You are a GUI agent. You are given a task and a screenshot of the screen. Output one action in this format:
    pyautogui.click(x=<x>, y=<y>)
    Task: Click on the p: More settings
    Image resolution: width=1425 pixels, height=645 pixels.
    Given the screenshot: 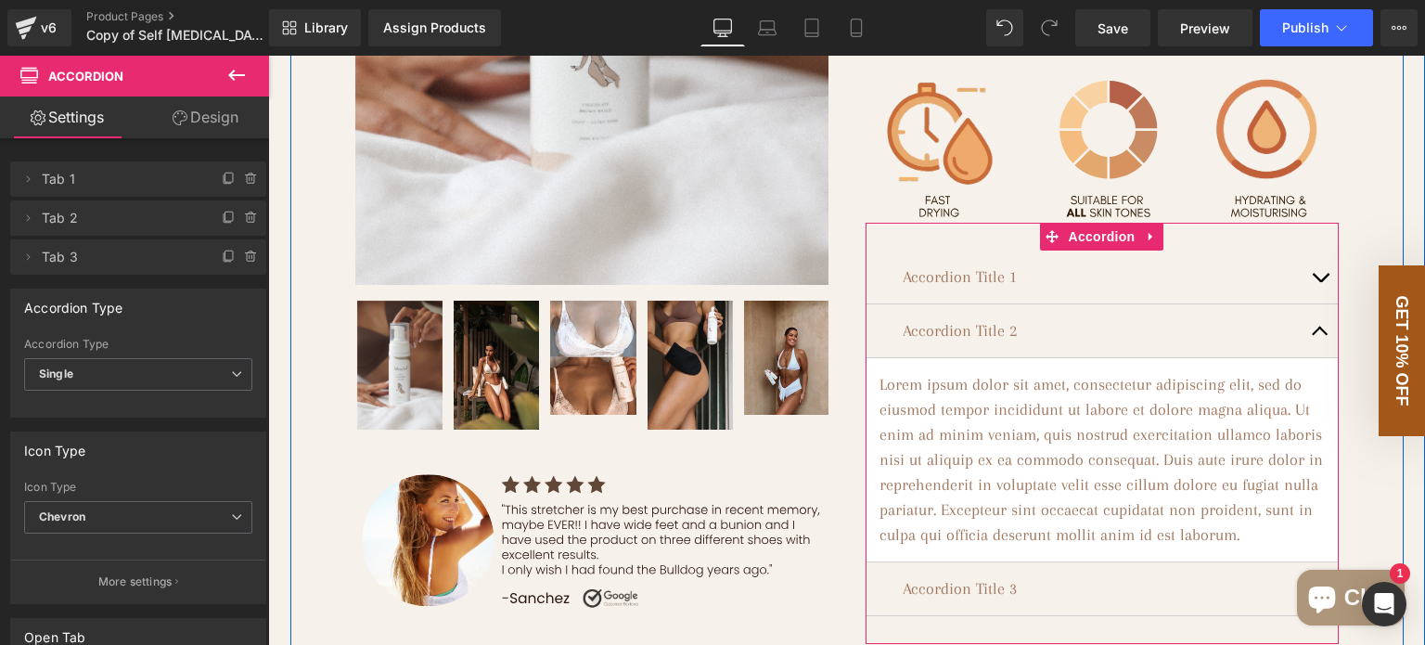 What is the action you would take?
    pyautogui.click(x=135, y=581)
    